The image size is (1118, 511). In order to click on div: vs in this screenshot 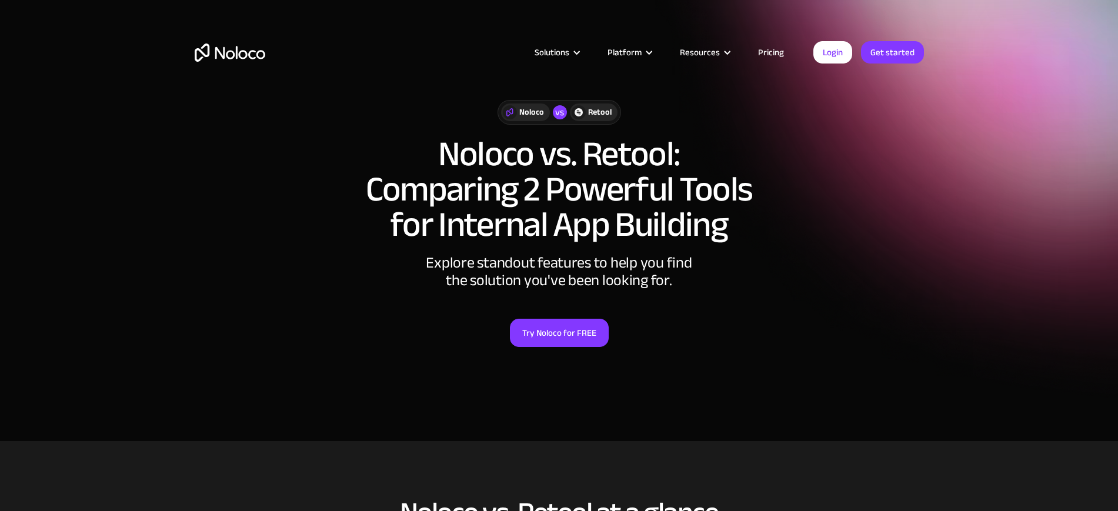, I will do `click(560, 112)`.